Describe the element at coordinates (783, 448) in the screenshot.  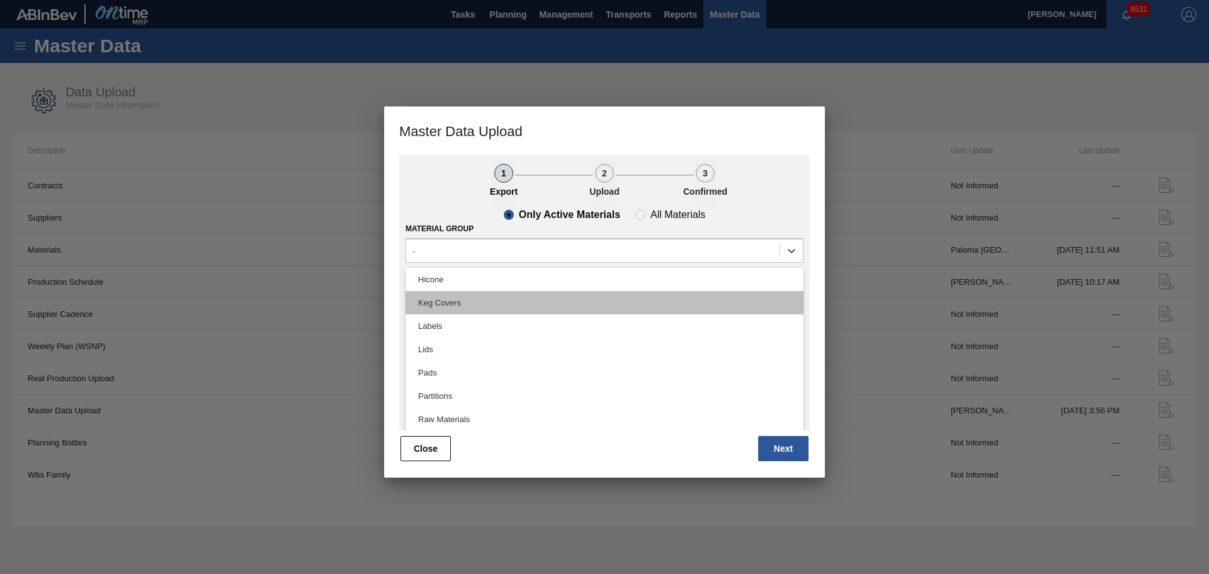
I see `button: Next` at that location.